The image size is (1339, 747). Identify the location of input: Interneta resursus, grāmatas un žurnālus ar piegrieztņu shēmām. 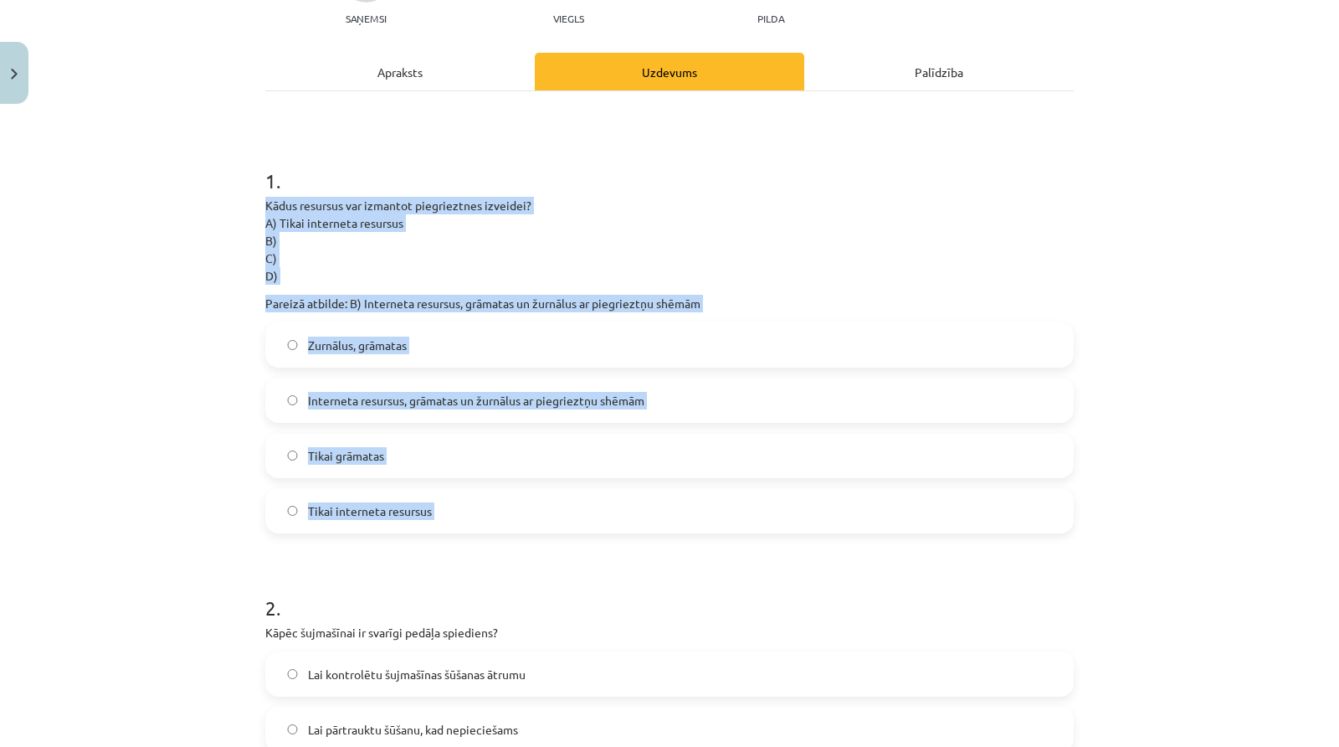
(292, 400).